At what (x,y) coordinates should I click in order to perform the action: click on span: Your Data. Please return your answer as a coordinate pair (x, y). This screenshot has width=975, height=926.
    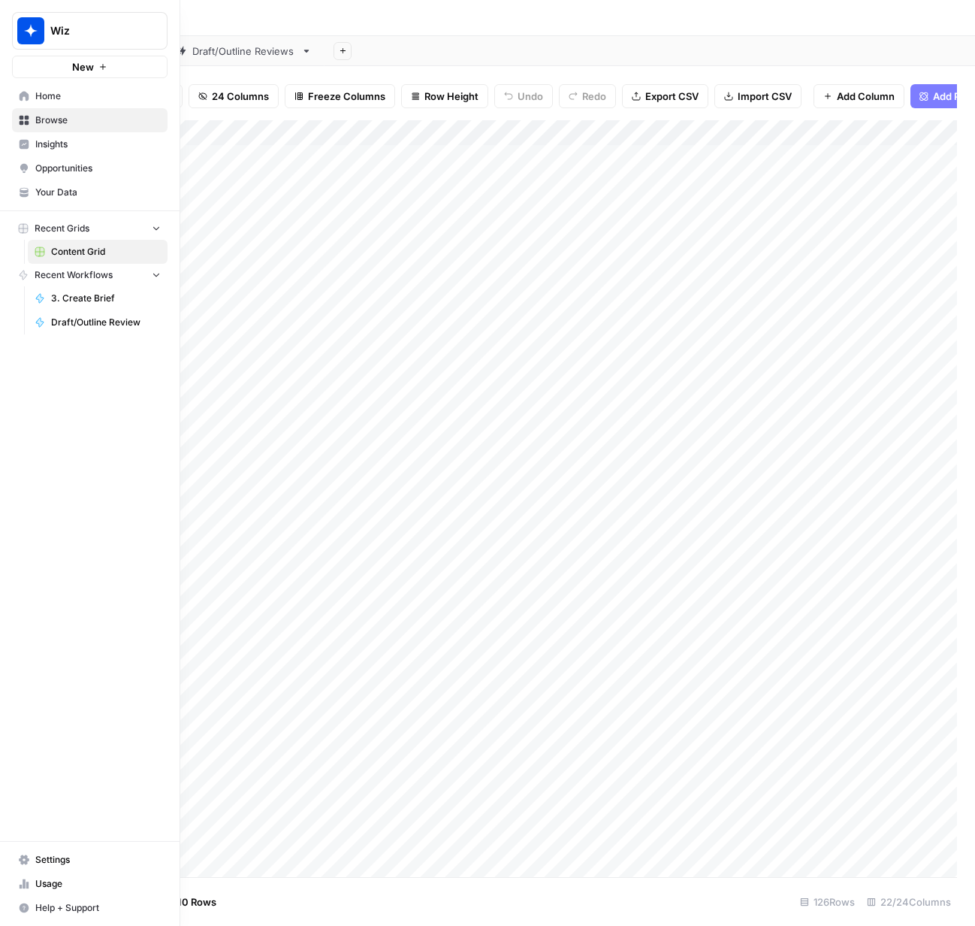
    Looking at the image, I should click on (98, 192).